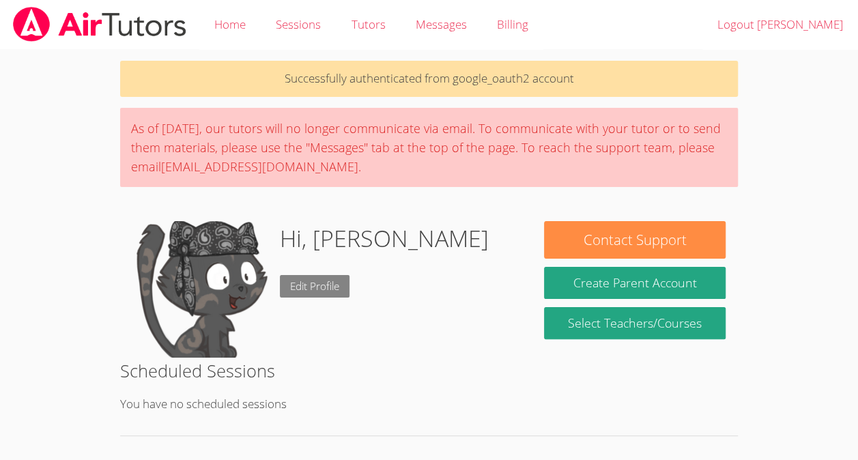 The image size is (858, 460). Describe the element at coordinates (201, 289) in the screenshot. I see `img: default.png` at that location.